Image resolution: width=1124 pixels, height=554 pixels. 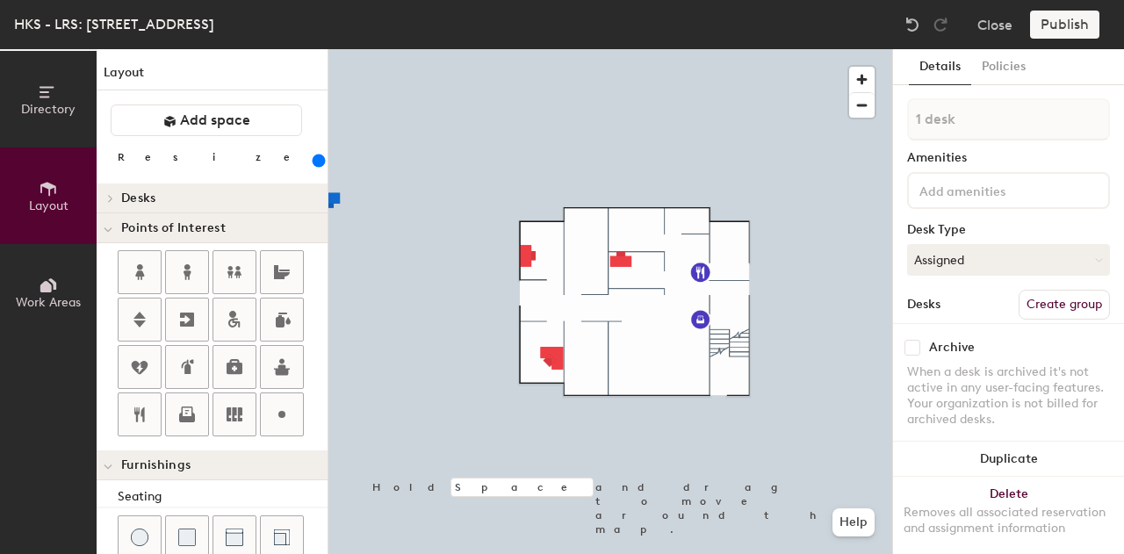 I want to click on div: When a desk is archived it's not active in any user-facing features. Your organization is not bil..., so click(x=1008, y=396).